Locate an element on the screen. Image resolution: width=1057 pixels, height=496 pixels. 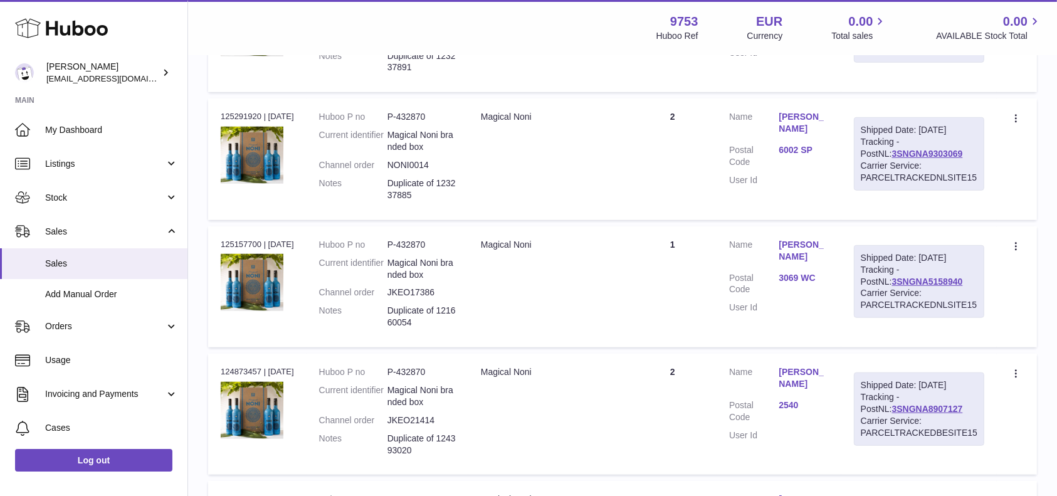
p: Duplicate of 121660054 is located at coordinates (421, 317).